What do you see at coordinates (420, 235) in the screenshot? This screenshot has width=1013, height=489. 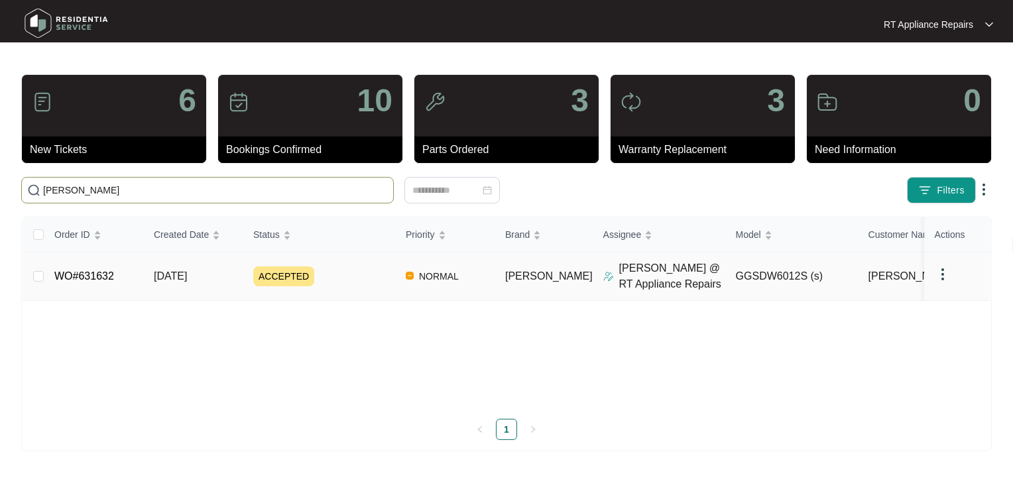 I see `span: Priority` at bounding box center [420, 235].